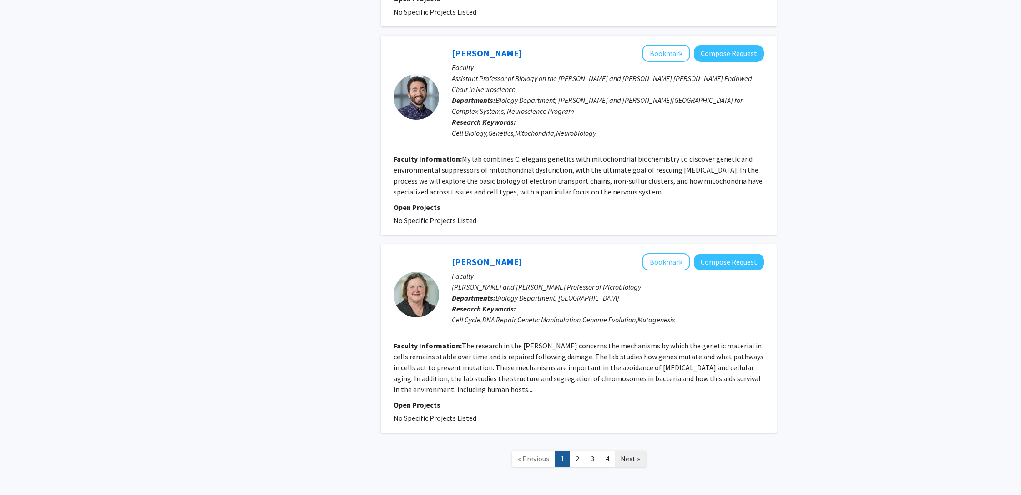 The height and width of the screenshot is (495, 1021). I want to click on span: Next », so click(630, 458).